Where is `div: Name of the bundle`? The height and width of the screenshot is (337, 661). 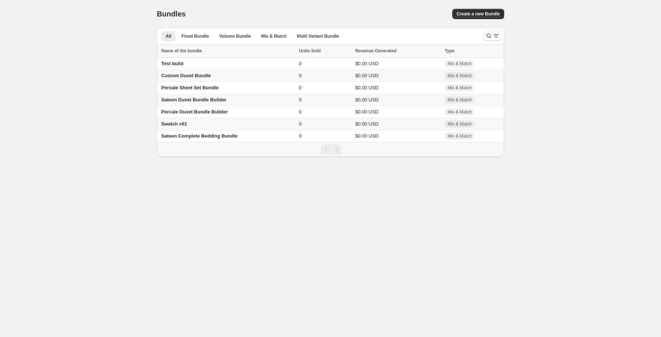
div: Name of the bundle is located at coordinates (228, 51).